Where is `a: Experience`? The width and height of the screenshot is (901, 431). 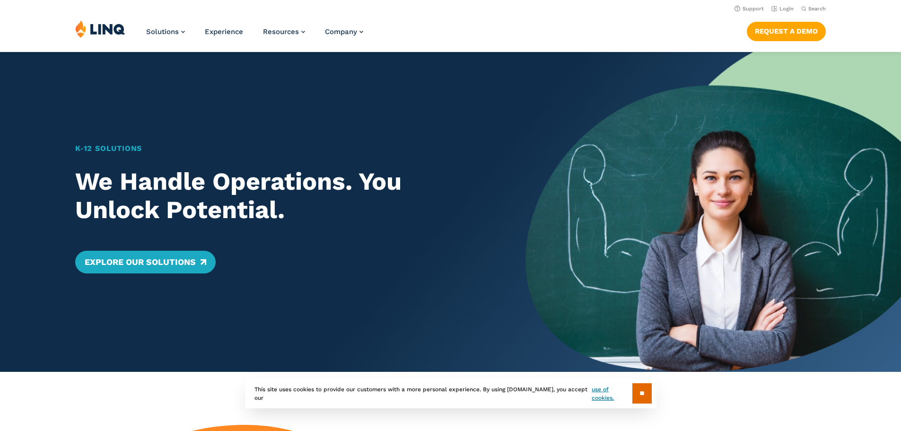
a: Experience is located at coordinates (224, 32).